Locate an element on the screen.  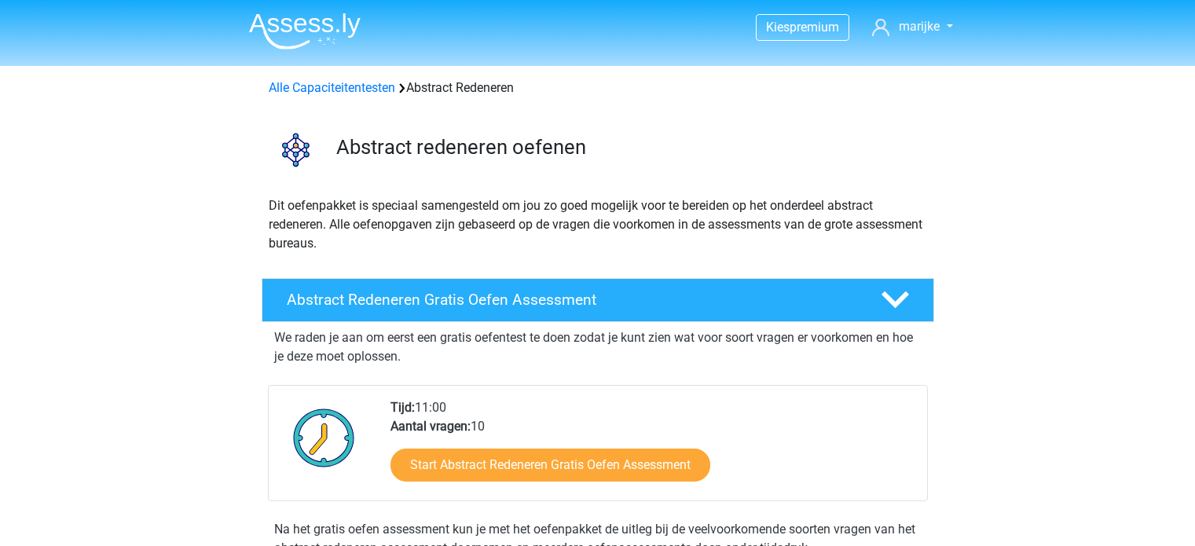
img: Assessly is located at coordinates (305, 31).